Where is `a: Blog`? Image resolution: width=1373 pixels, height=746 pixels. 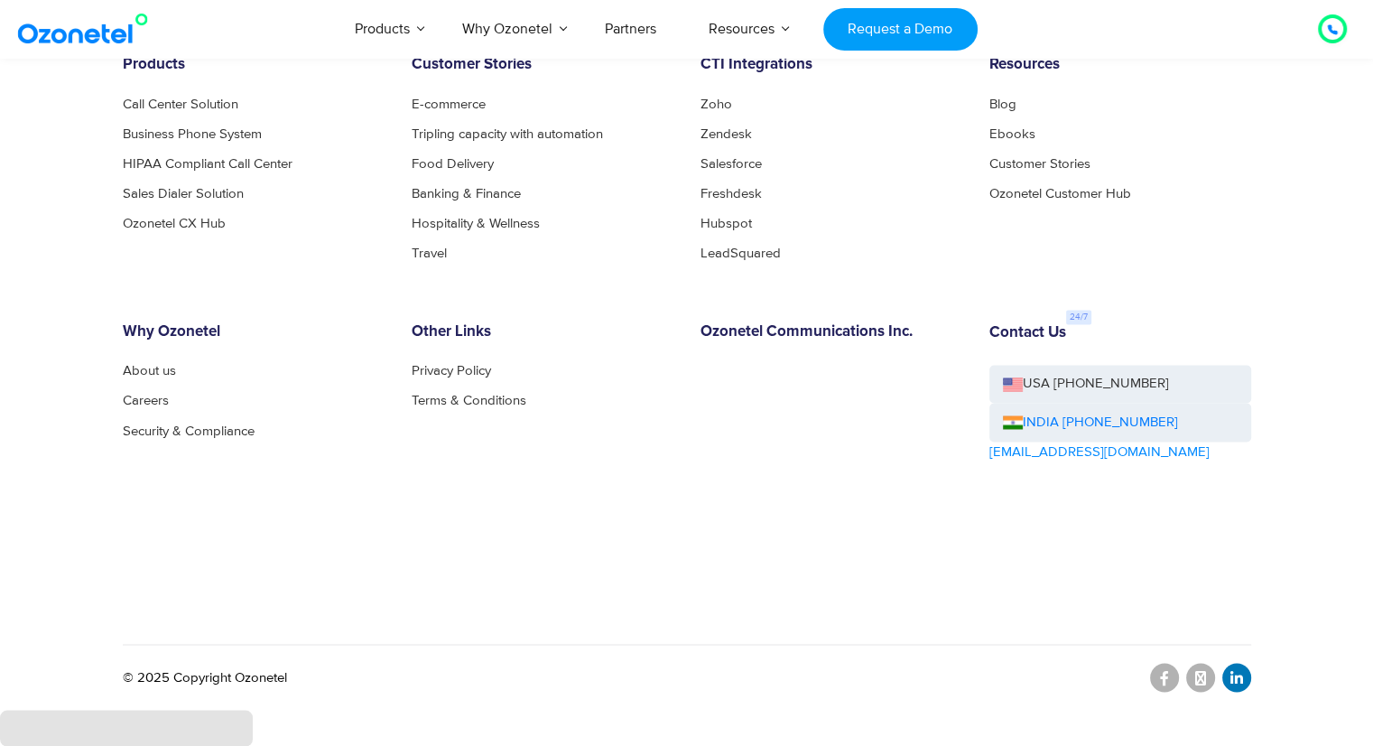
a: Blog is located at coordinates (1003, 104).